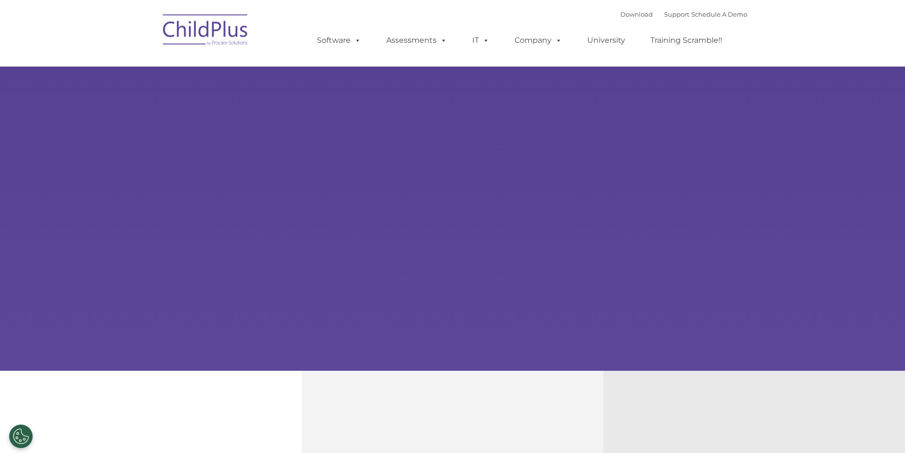  What do you see at coordinates (686, 40) in the screenshot?
I see `a: Training Scramble!!` at bounding box center [686, 40].